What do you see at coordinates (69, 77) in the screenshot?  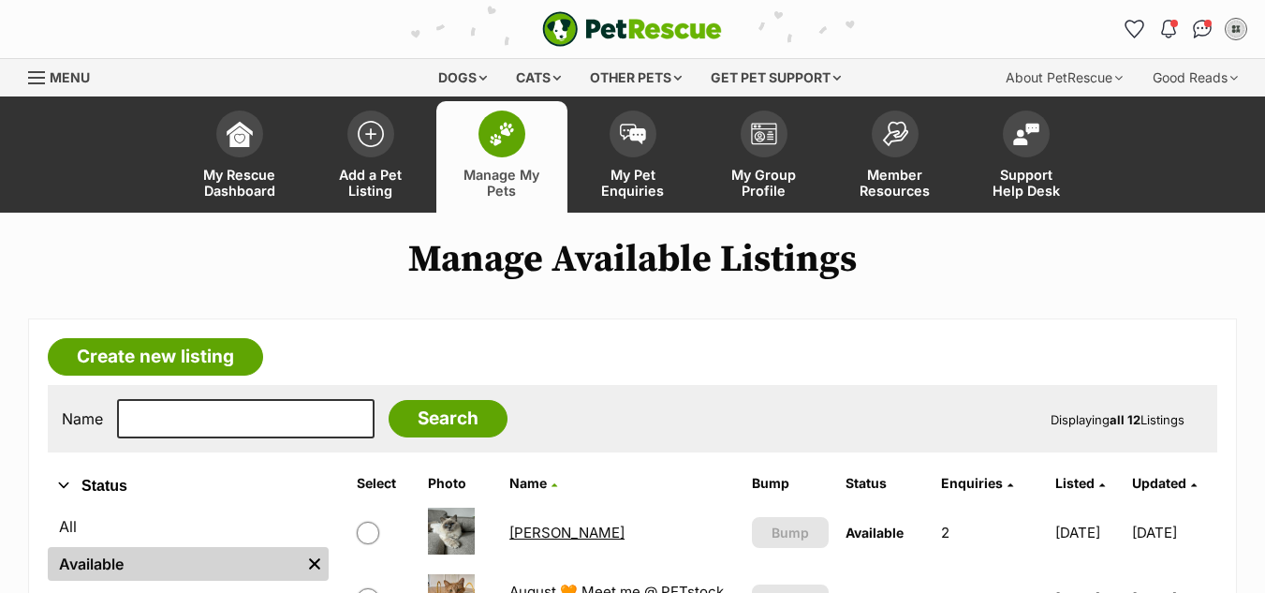 I see `span: Menu` at bounding box center [69, 77].